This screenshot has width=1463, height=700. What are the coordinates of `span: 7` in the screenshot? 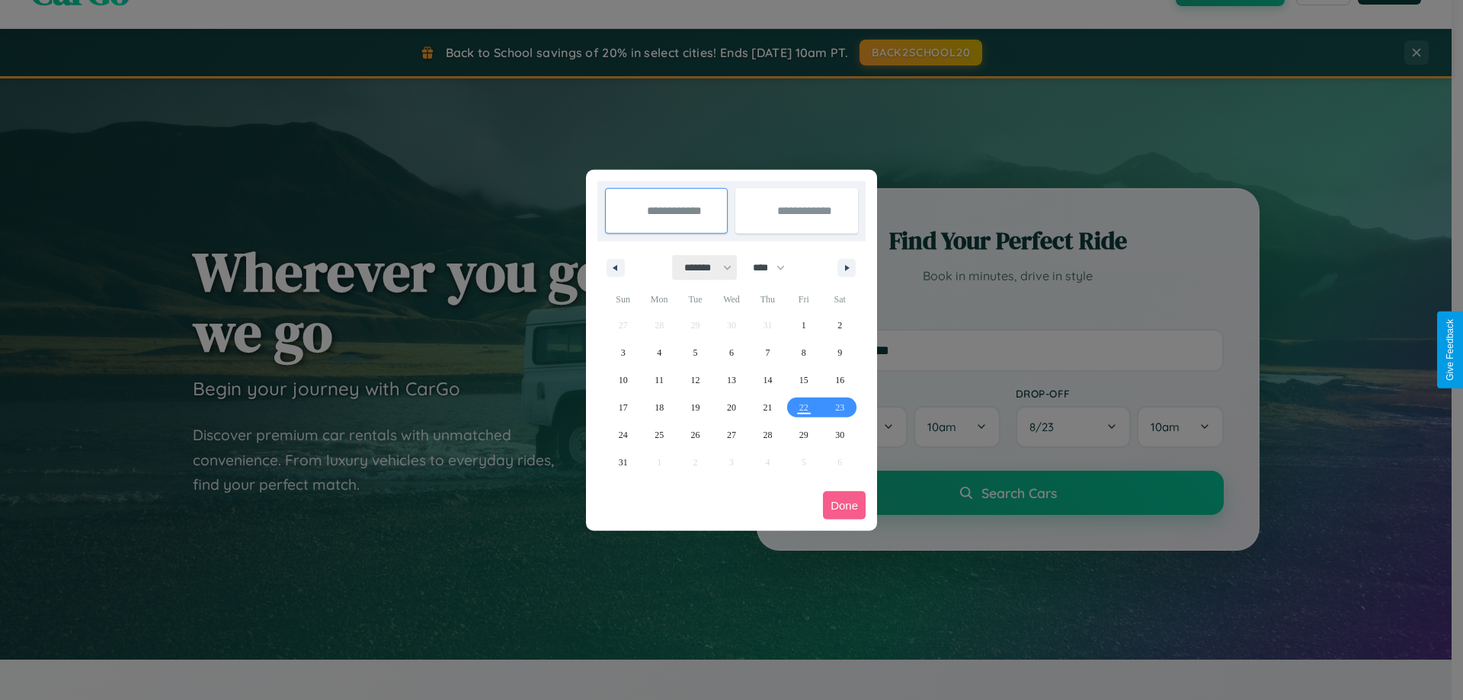 It's located at (767, 353).